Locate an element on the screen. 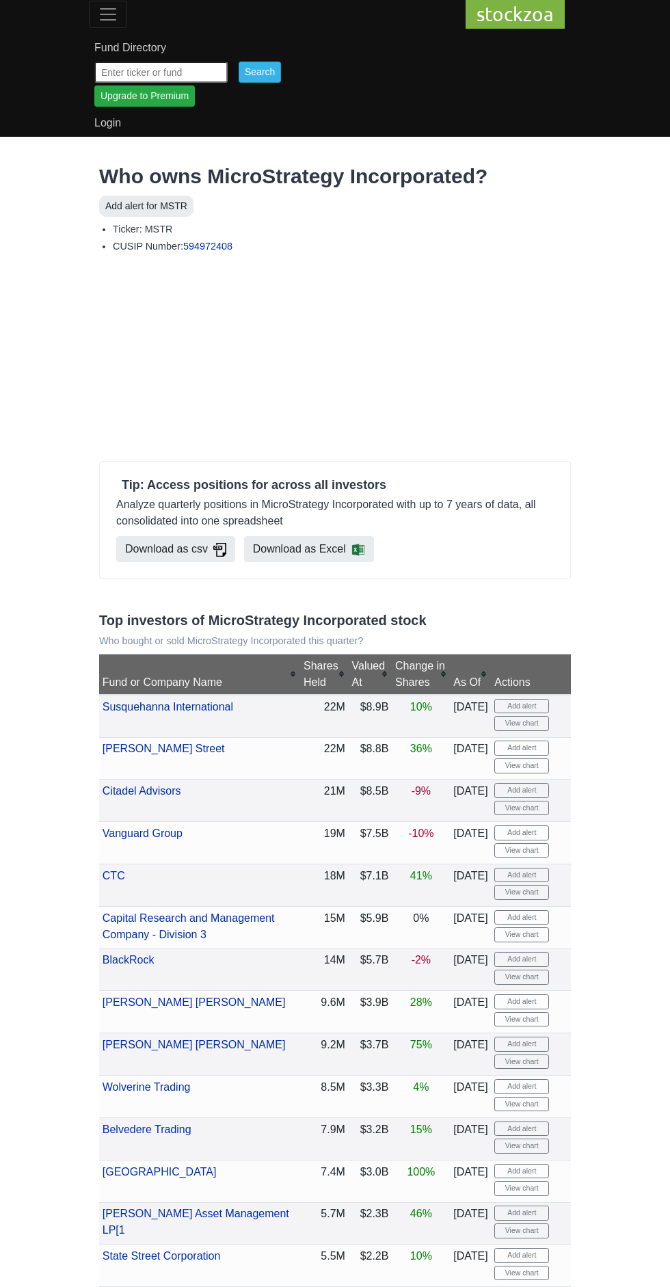  th: As Of: No sort applied, activate to apply an ascending sort is located at coordinates (471, 674).